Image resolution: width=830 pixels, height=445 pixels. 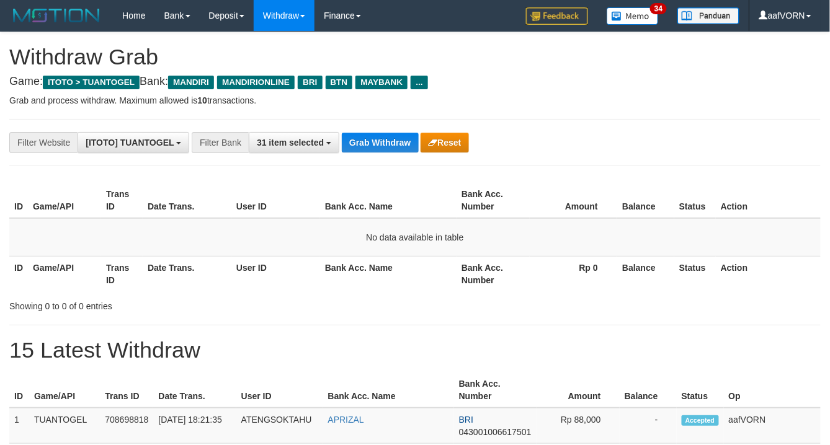 I want to click on div: Filter Bank, so click(x=220, y=143).